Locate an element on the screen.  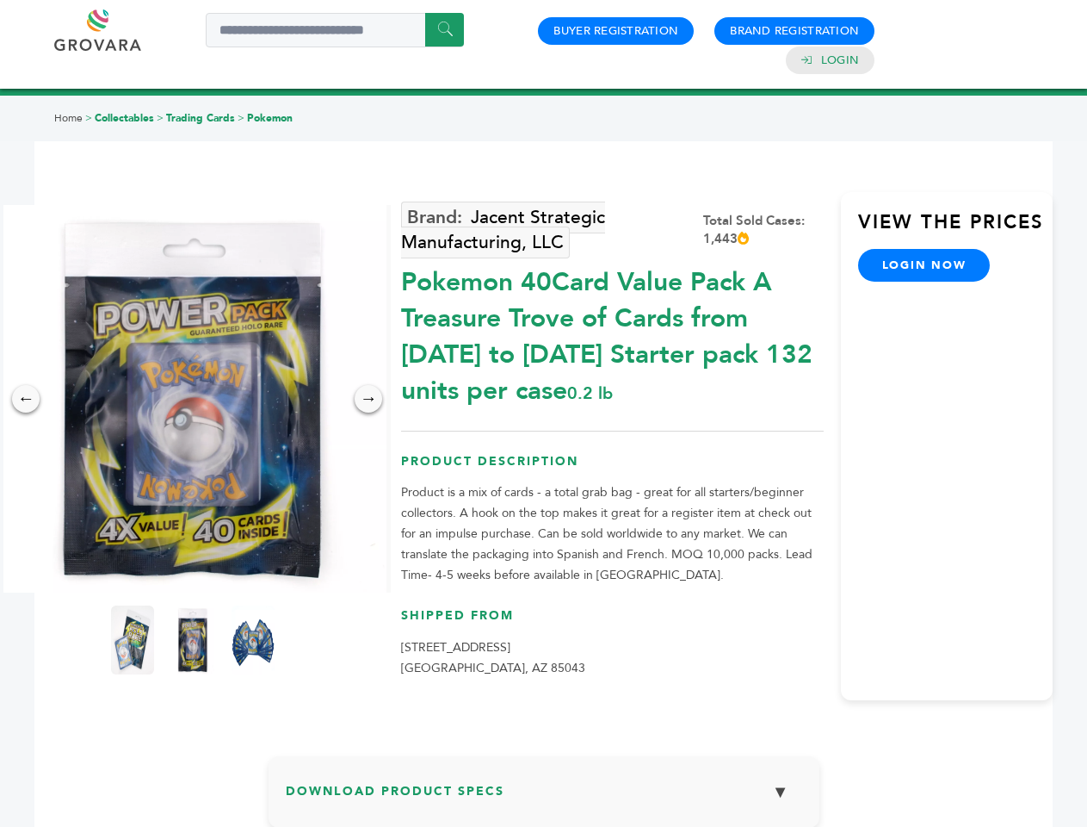
h3: Shipped From is located at coordinates (612, 622).